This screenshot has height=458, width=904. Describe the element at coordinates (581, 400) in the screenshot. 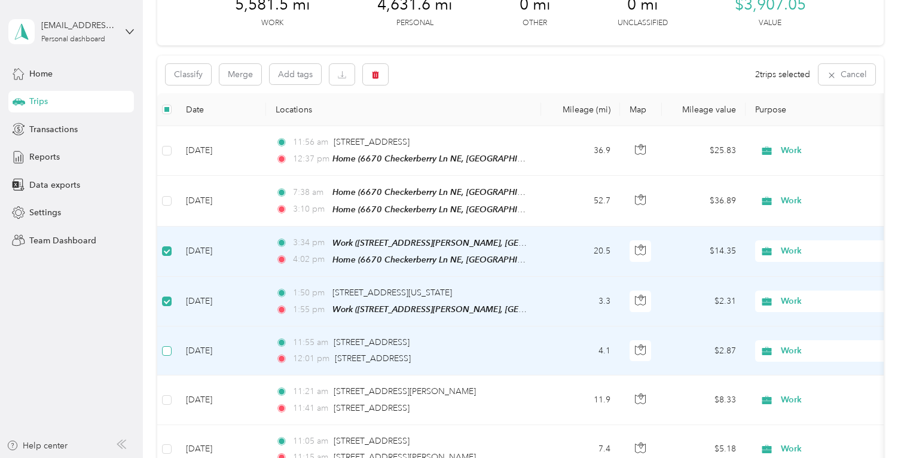

I see `td: 11.9` at that location.